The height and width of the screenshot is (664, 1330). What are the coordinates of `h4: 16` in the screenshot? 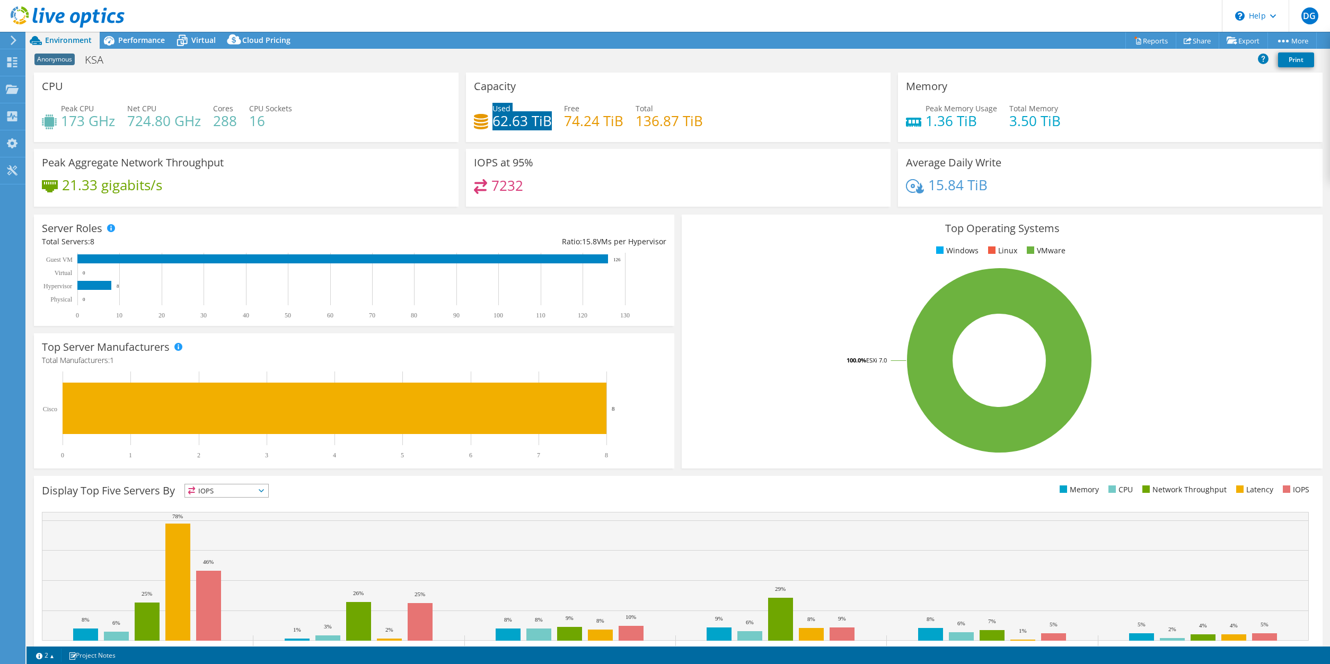 It's located at (270, 121).